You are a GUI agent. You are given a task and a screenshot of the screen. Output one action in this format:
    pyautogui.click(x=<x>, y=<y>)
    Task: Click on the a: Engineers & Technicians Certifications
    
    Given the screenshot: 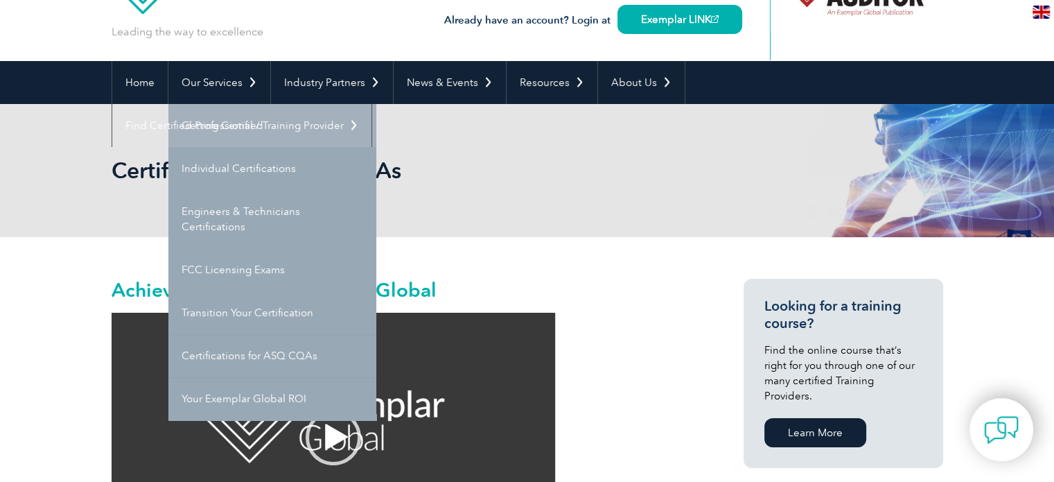 What is the action you would take?
    pyautogui.click(x=272, y=219)
    